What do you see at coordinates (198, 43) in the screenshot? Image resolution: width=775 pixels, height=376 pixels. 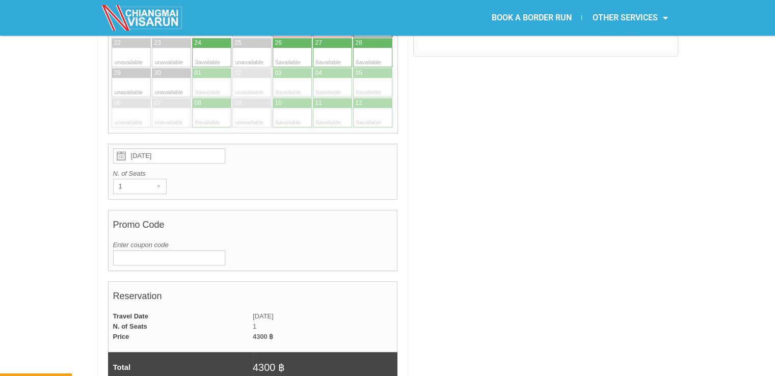 I see `div: 24` at bounding box center [198, 43].